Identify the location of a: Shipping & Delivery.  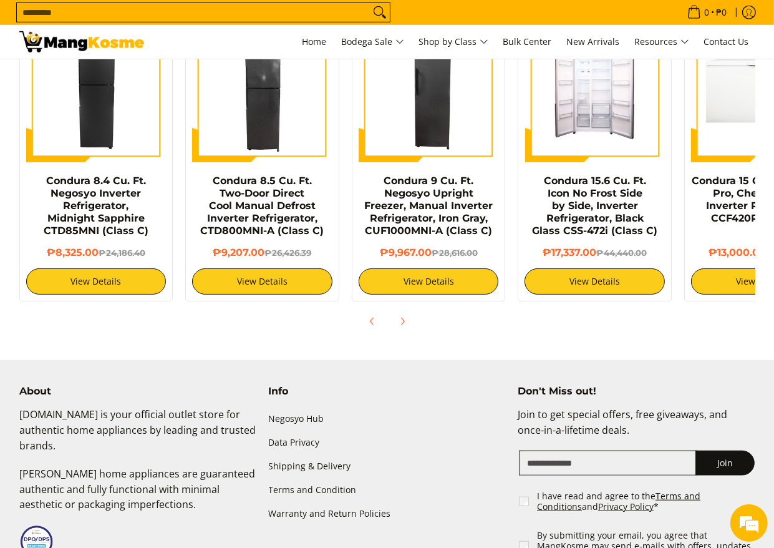
(387, 467).